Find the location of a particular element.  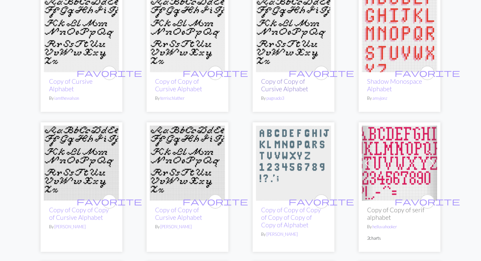

p: 2 charts is located at coordinates (400, 238).